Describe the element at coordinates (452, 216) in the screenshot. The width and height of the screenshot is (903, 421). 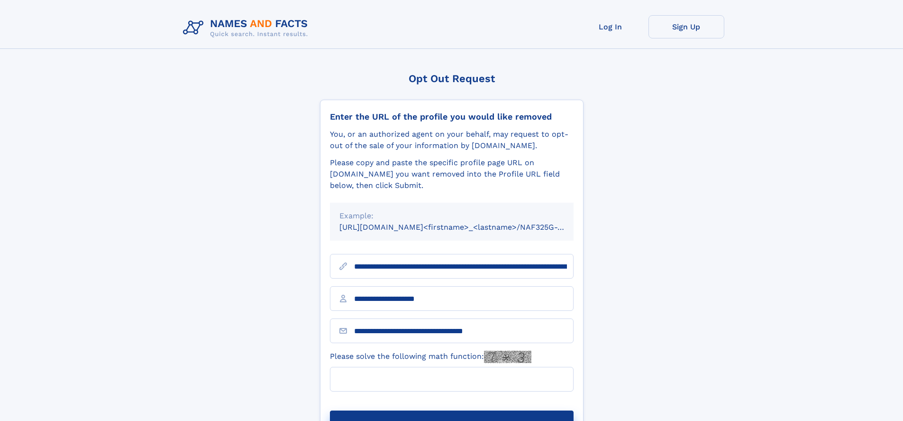
I see `div: Example:` at that location.